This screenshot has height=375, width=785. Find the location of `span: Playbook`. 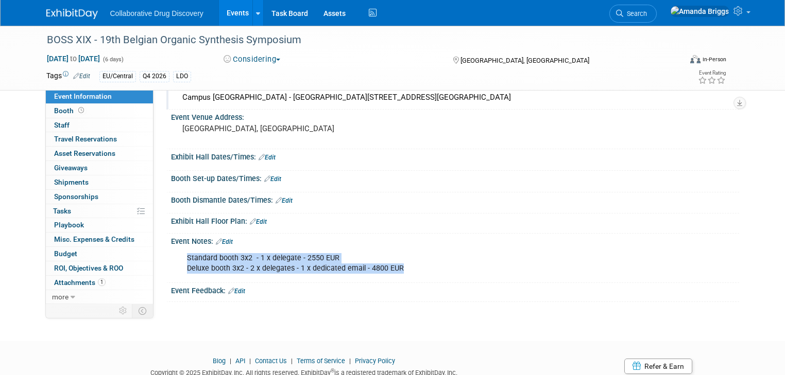

span: Playbook is located at coordinates (69, 225).